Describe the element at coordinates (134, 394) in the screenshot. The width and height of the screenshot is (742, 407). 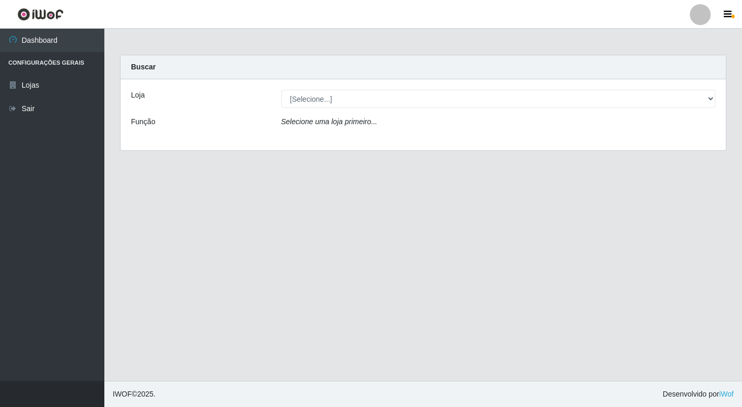
I see `span: © 2025 .` at that location.